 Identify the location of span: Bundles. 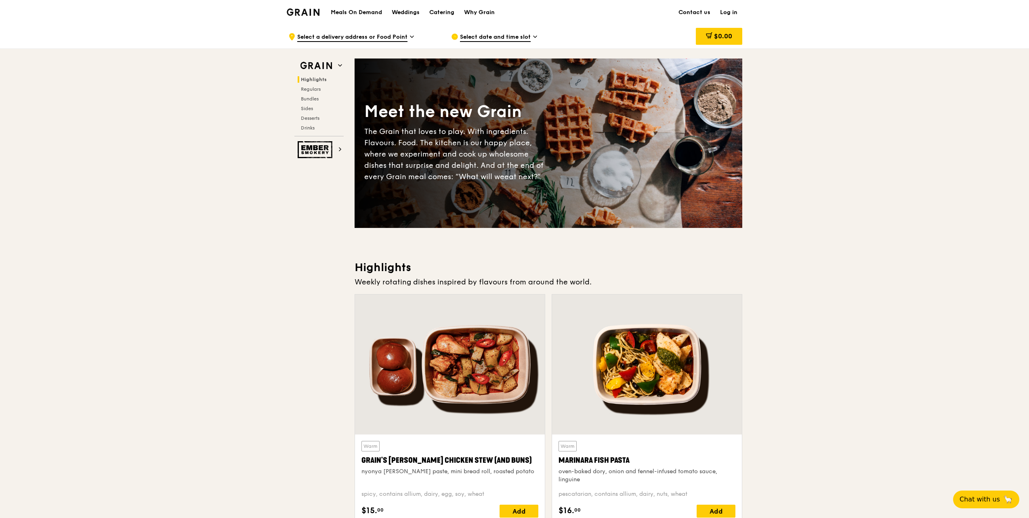
(310, 99).